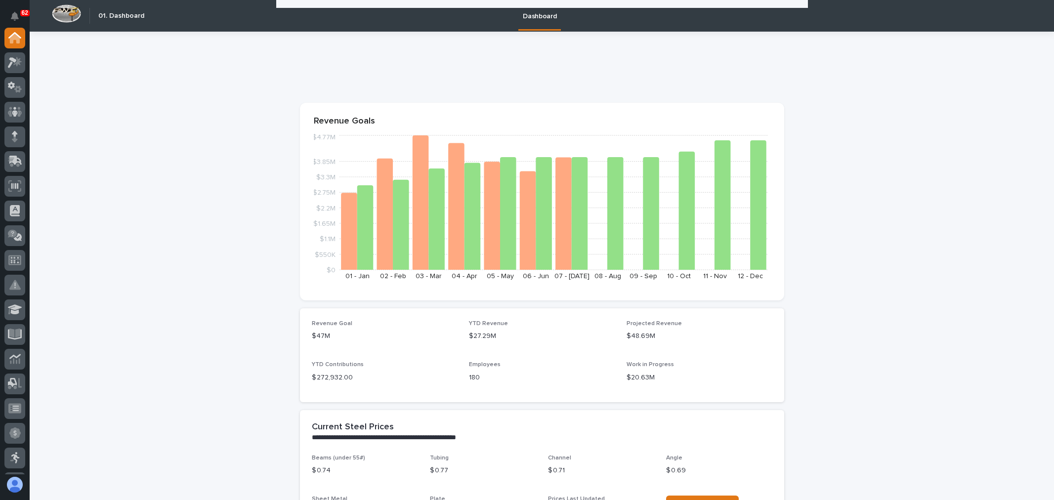 This screenshot has height=500, width=1054. I want to click on text: 03 - Mar, so click(428, 276).